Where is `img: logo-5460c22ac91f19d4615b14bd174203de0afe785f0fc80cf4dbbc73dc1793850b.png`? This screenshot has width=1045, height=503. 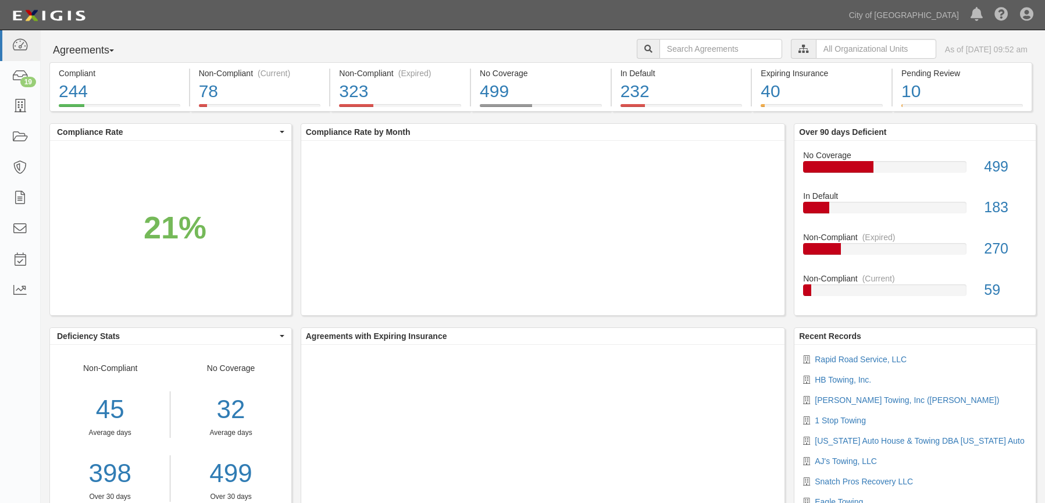
img: logo-5460c22ac91f19d4615b14bd174203de0afe785f0fc80cf4dbbc73dc1793850b.png is located at coordinates (49, 16).